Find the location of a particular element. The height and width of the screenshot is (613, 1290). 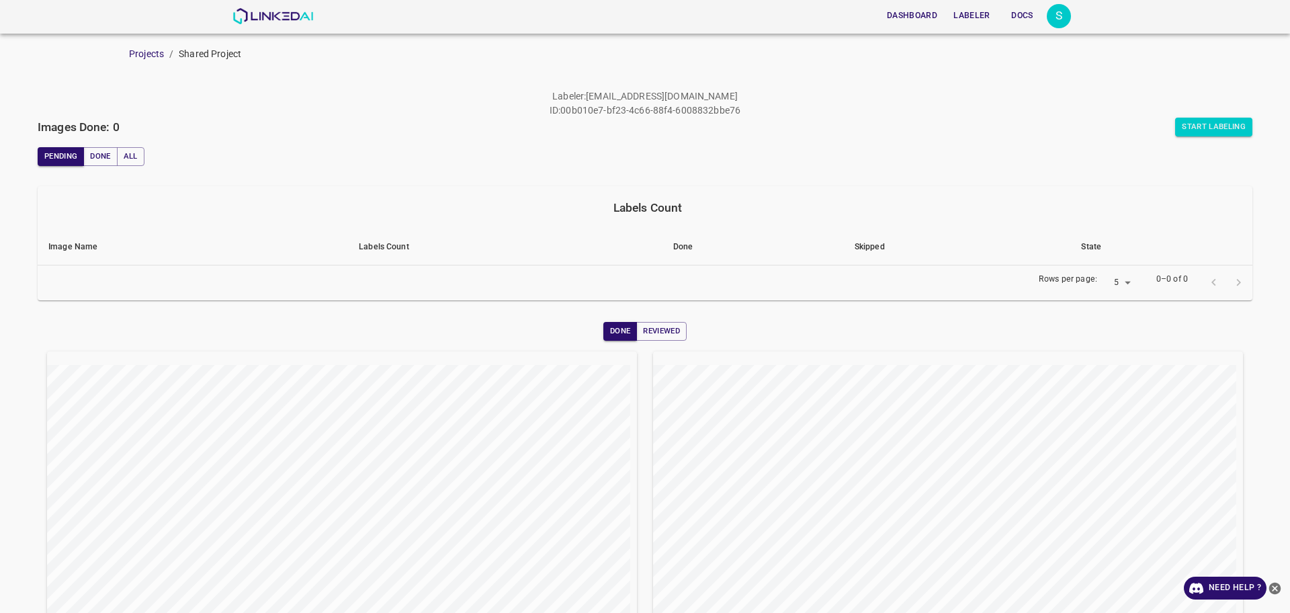

button: Reviewed is located at coordinates (661, 331).